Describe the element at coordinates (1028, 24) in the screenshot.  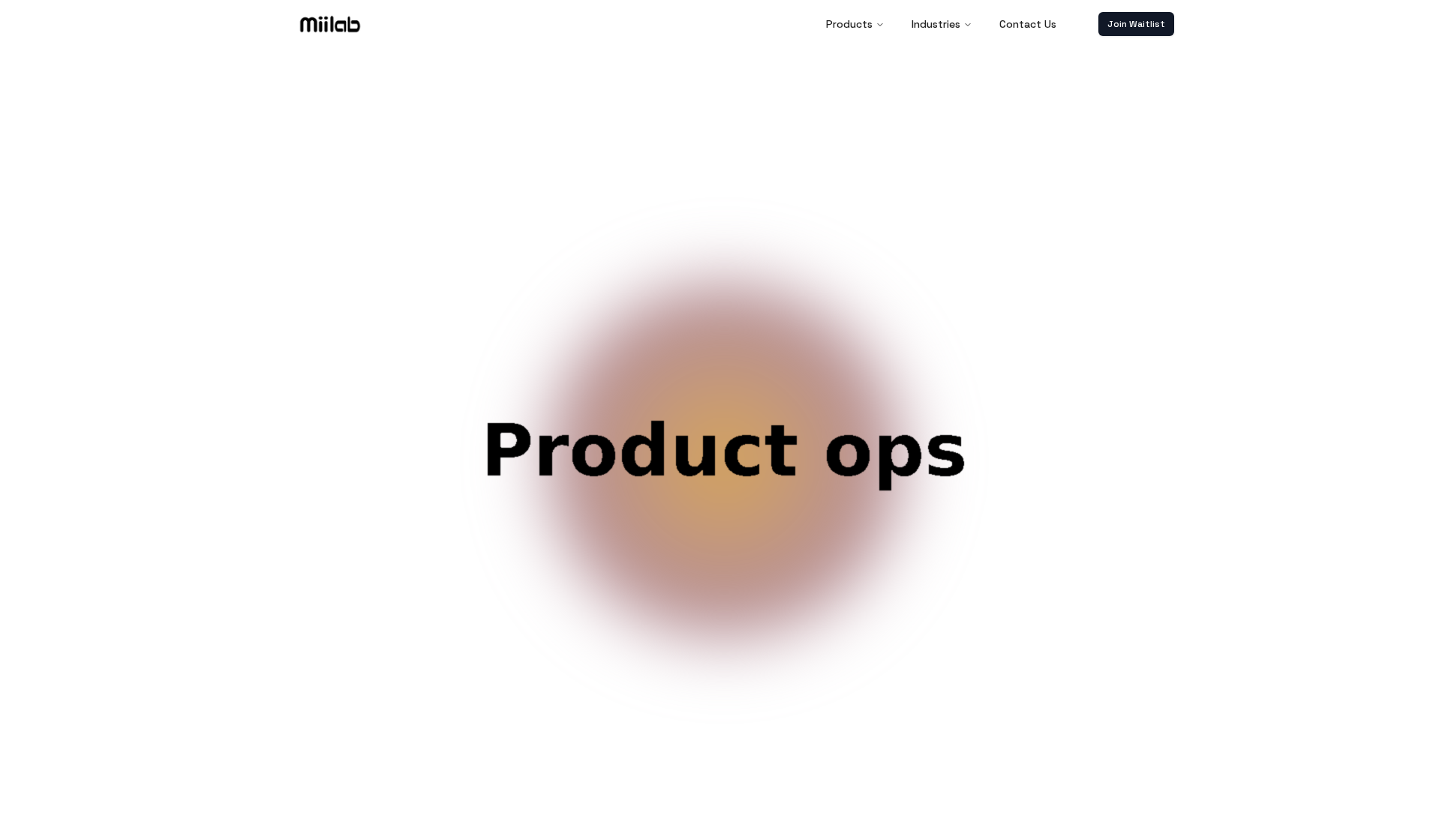
I see `a: Contact Us` at that location.